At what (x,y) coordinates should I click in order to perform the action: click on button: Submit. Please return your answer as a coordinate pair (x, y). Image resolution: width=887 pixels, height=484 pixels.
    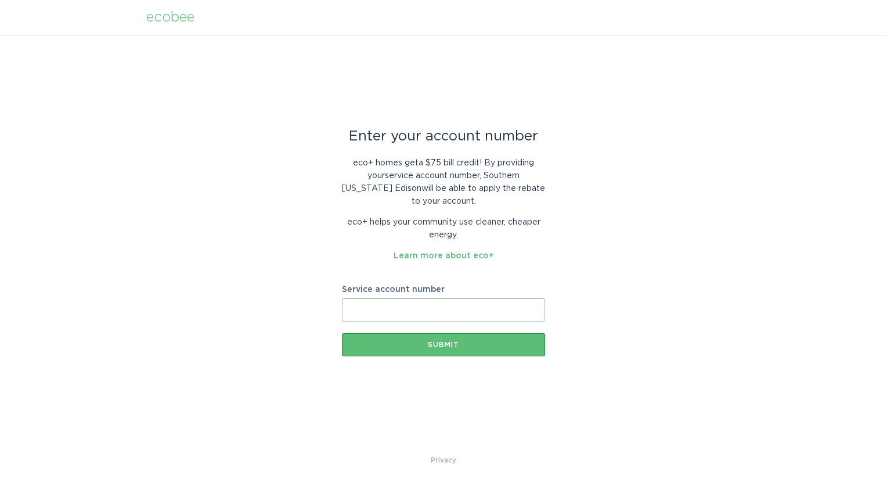
    Looking at the image, I should click on (443, 345).